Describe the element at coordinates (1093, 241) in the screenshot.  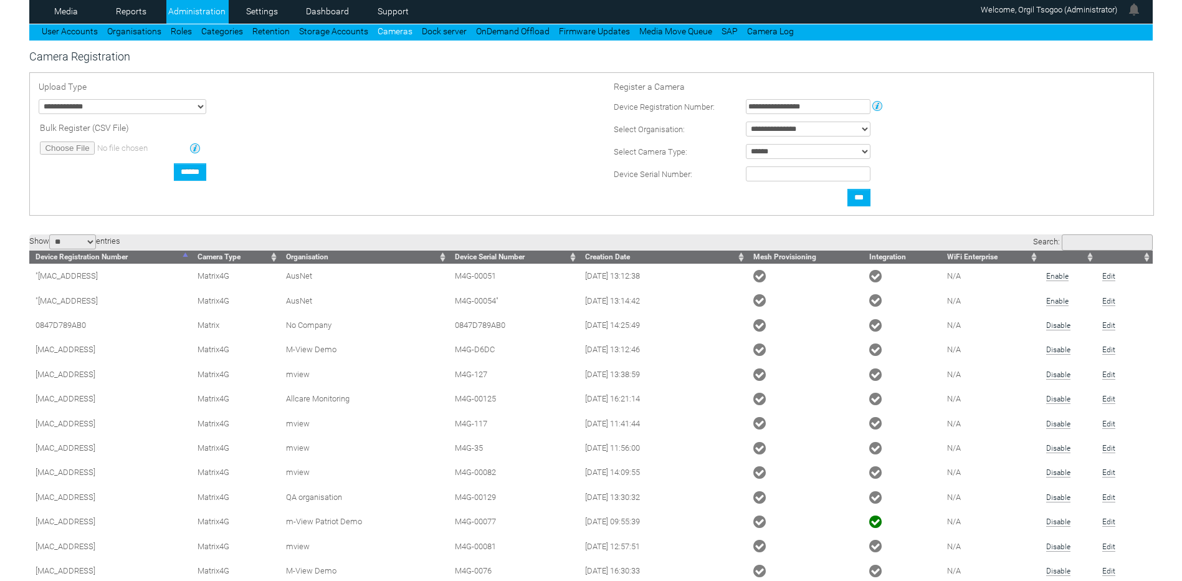
I see `label: Search:` at that location.